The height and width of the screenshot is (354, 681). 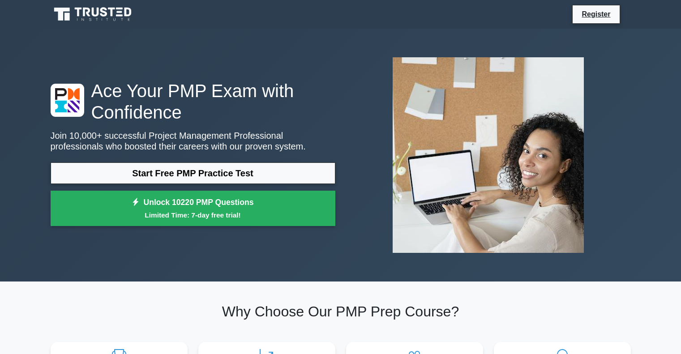 What do you see at coordinates (193, 102) in the screenshot?
I see `h1: Ace Your PMP Exam with Confidence` at bounding box center [193, 102].